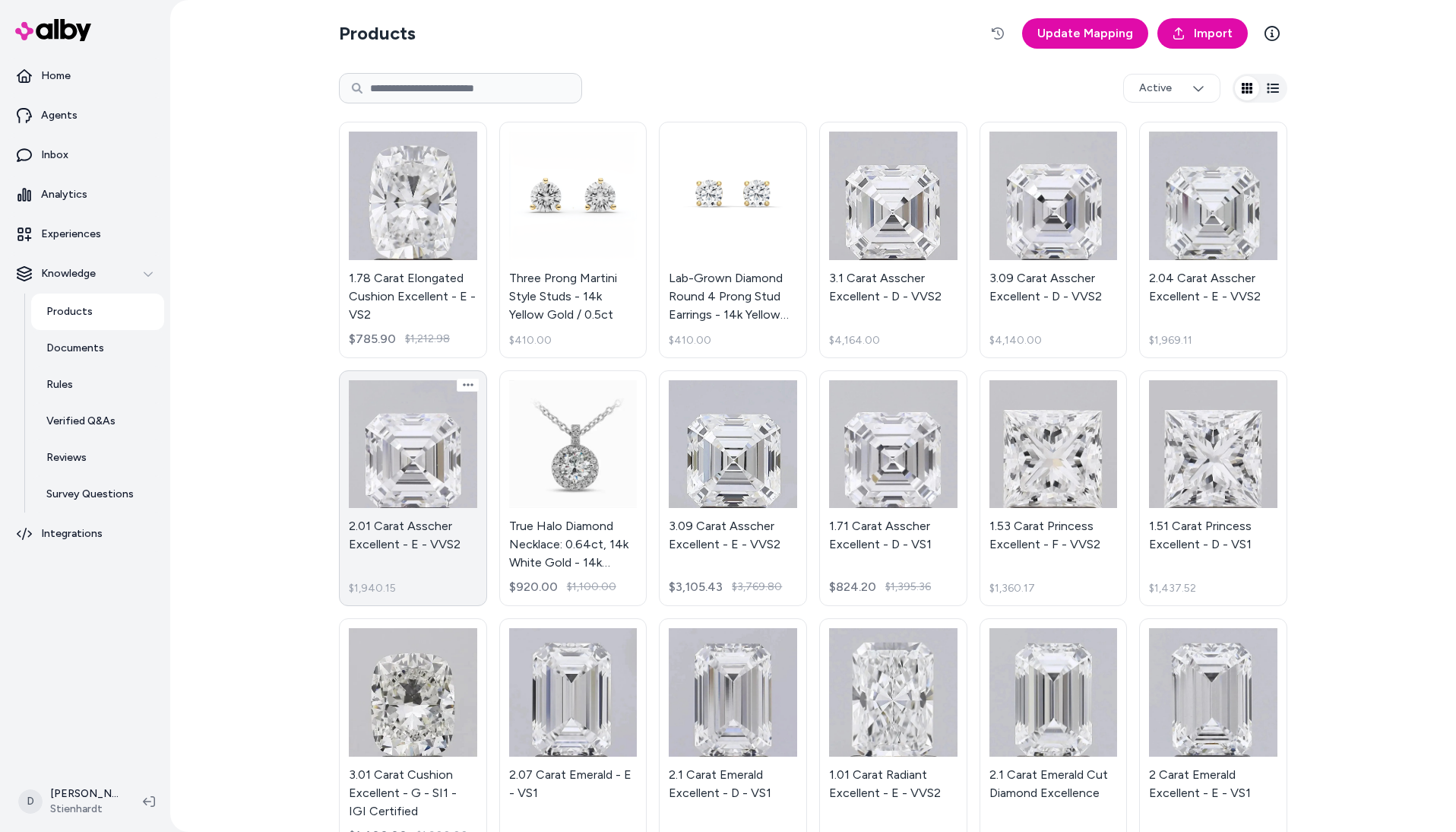  What do you see at coordinates (573, 488) in the screenshot?
I see `a: True Halo Diamond Necklace: 0.64ct, 14k White Gold - 14k White GoldTrue Halo Diamond Necklace: 0....` at bounding box center [573, 488].